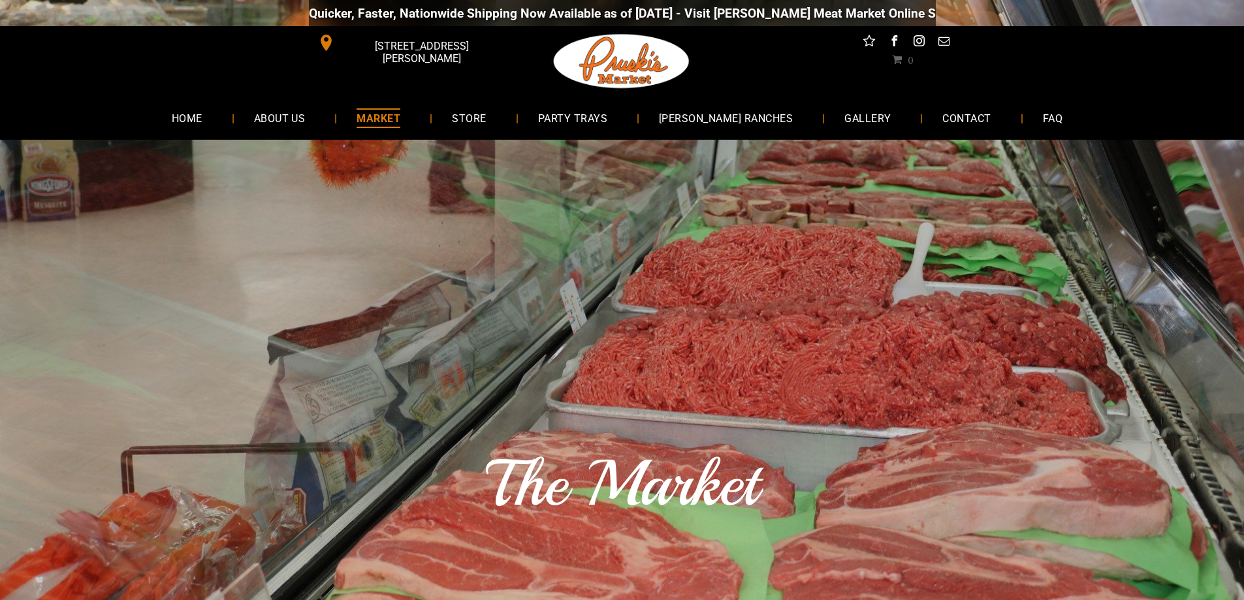  What do you see at coordinates (469, 118) in the screenshot?
I see `a: STORE` at bounding box center [469, 118].